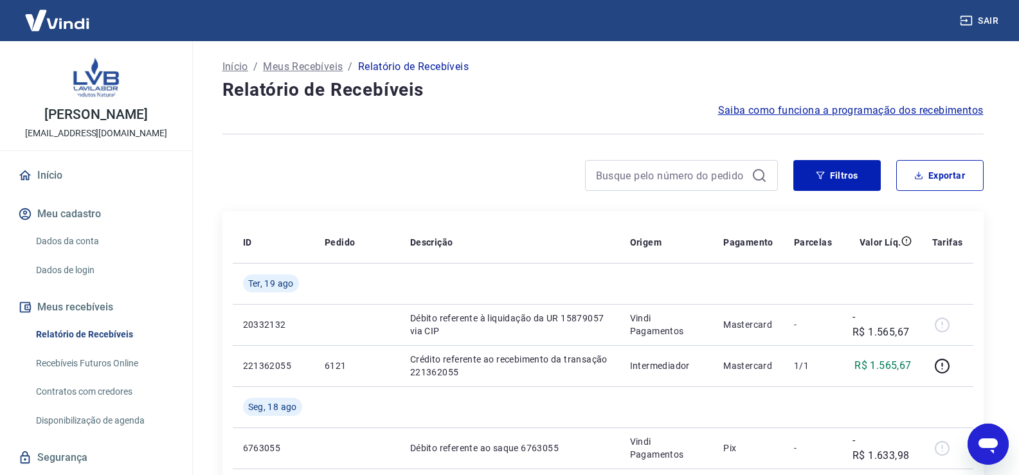 The image size is (1019, 475). What do you see at coordinates (813, 242) in the screenshot?
I see `p: Parcelas` at bounding box center [813, 242].